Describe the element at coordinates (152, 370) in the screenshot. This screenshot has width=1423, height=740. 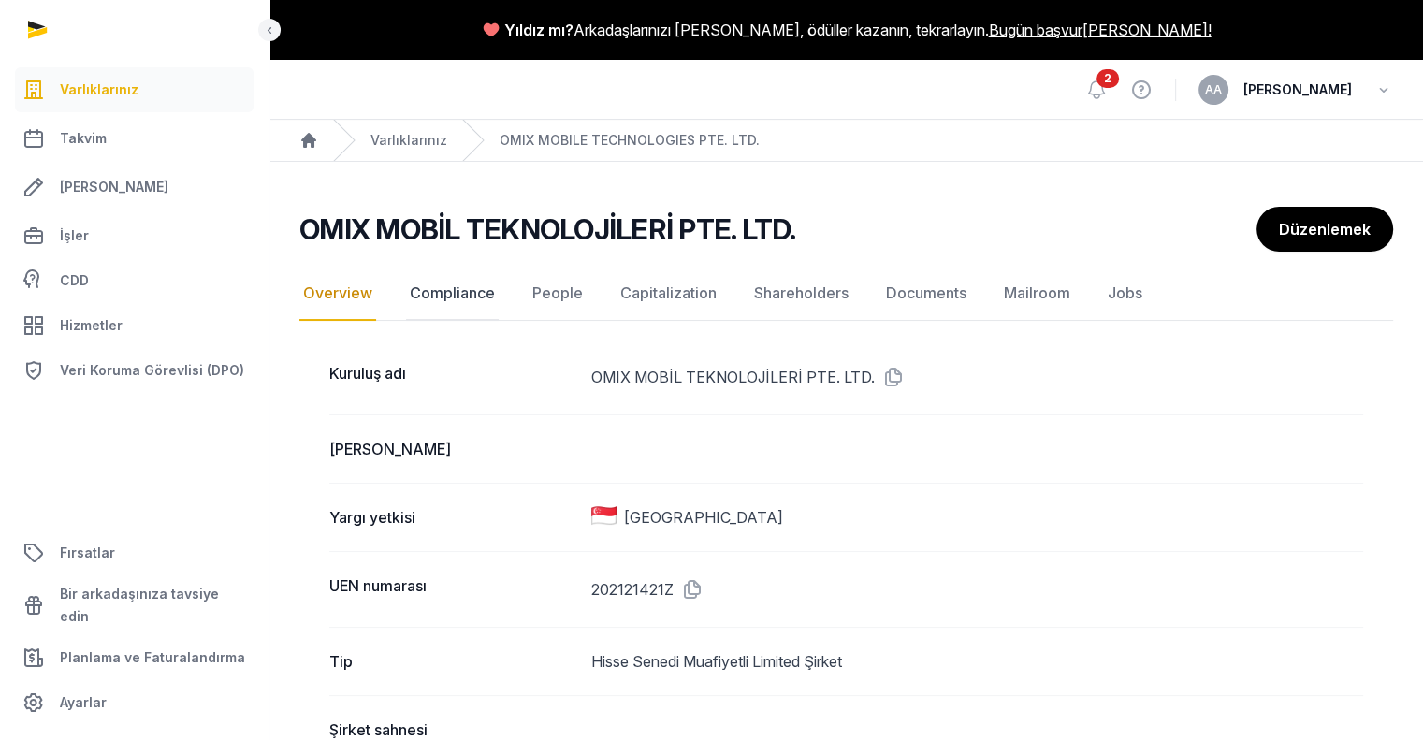
I see `font: Veri Koruma Görevlisi (DPO)` at that location.